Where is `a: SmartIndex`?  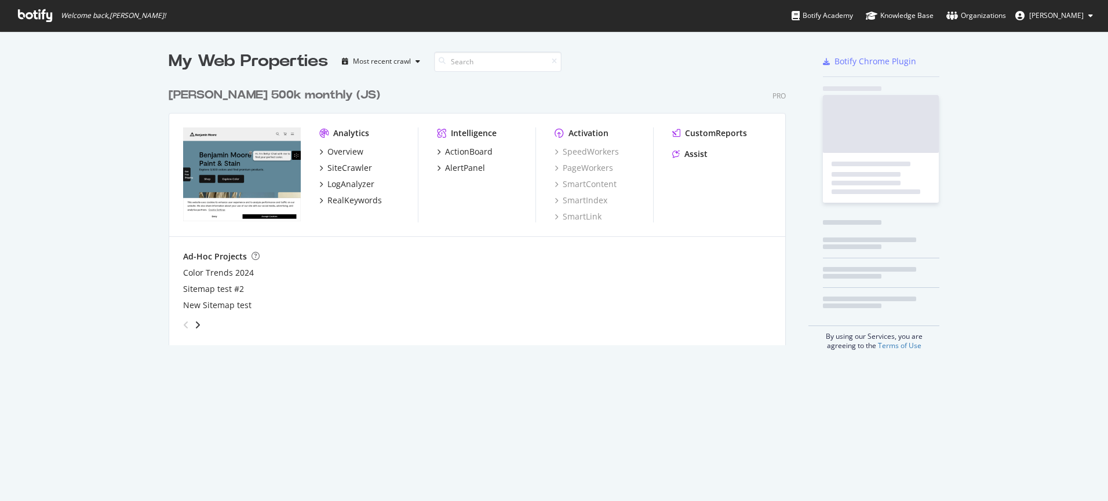 a: SmartIndex is located at coordinates (581, 201).